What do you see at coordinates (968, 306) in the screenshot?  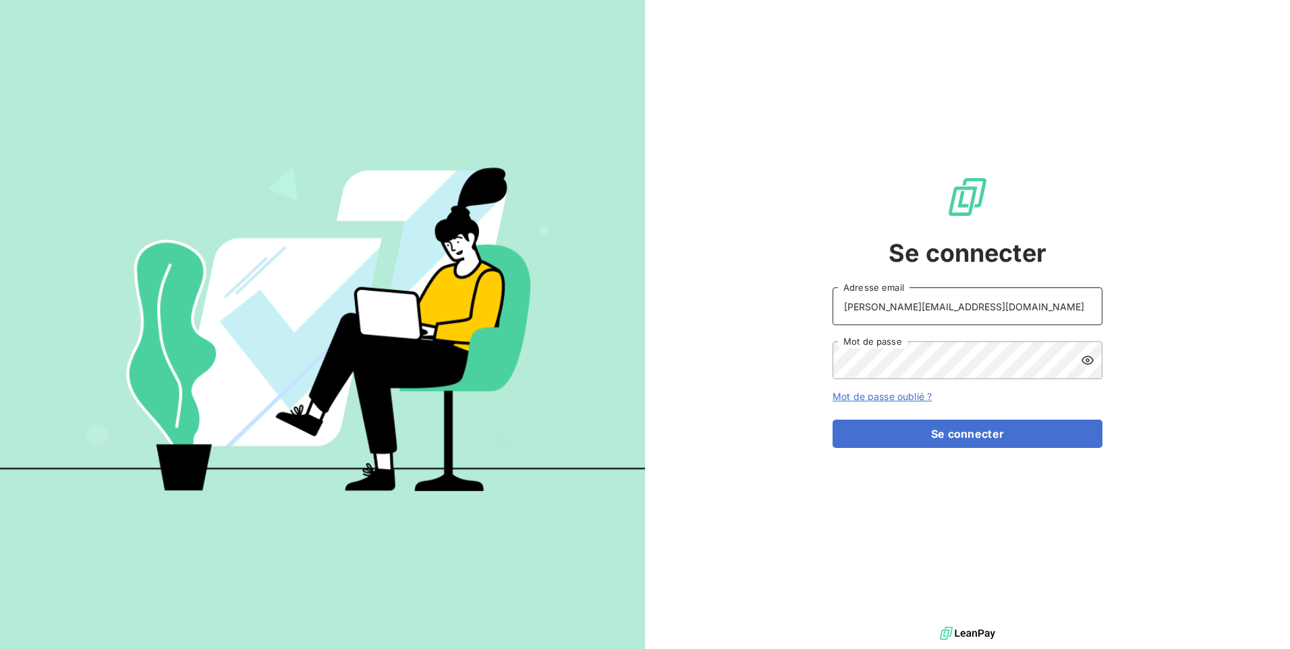 I see `input: placeholder` at bounding box center [968, 306].